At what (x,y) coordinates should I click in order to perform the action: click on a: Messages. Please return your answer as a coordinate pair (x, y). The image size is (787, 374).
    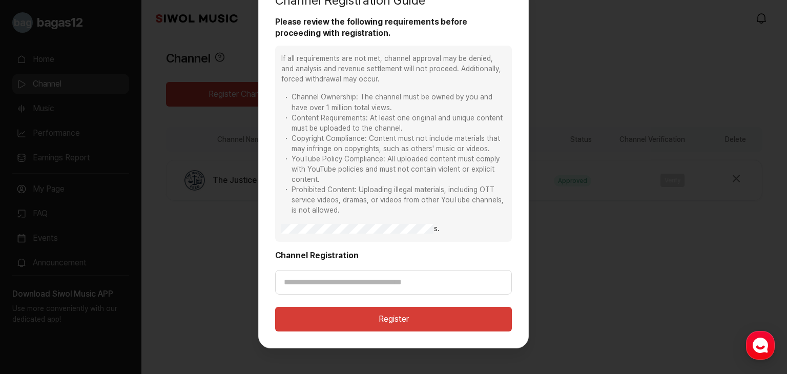
    Looking at the image, I should click on (100, 302).